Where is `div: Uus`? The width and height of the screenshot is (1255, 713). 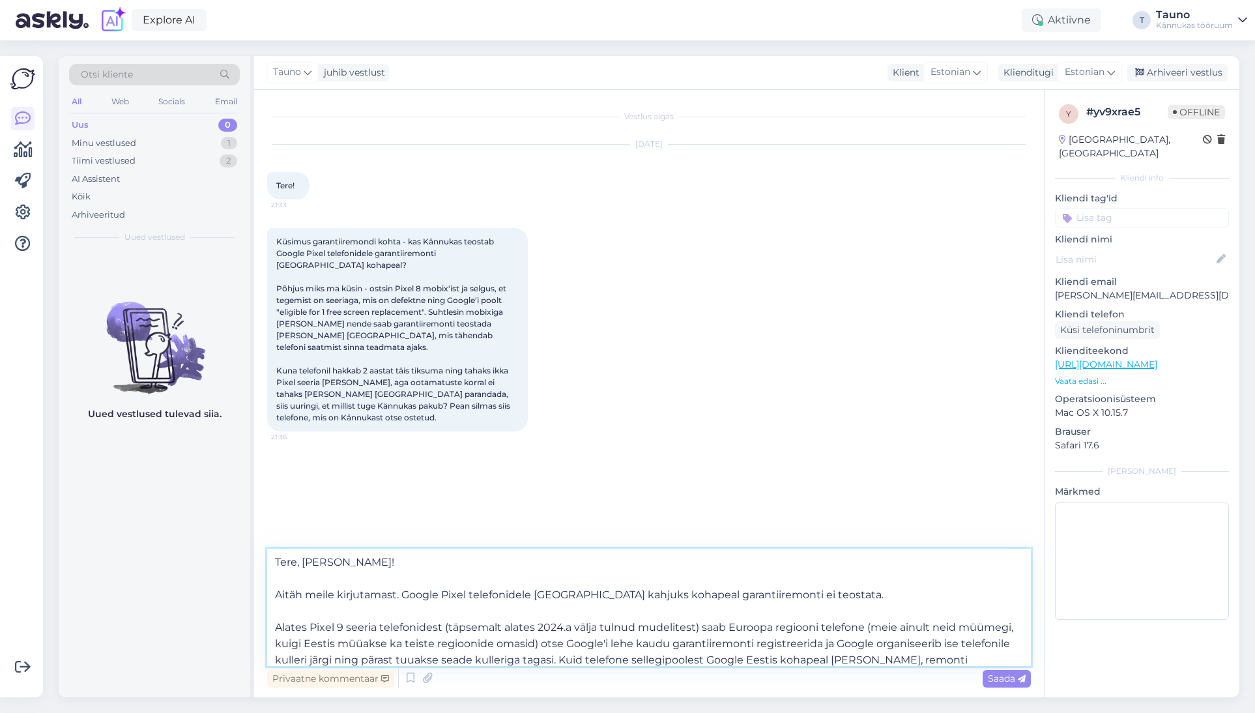 div: Uus is located at coordinates (80, 125).